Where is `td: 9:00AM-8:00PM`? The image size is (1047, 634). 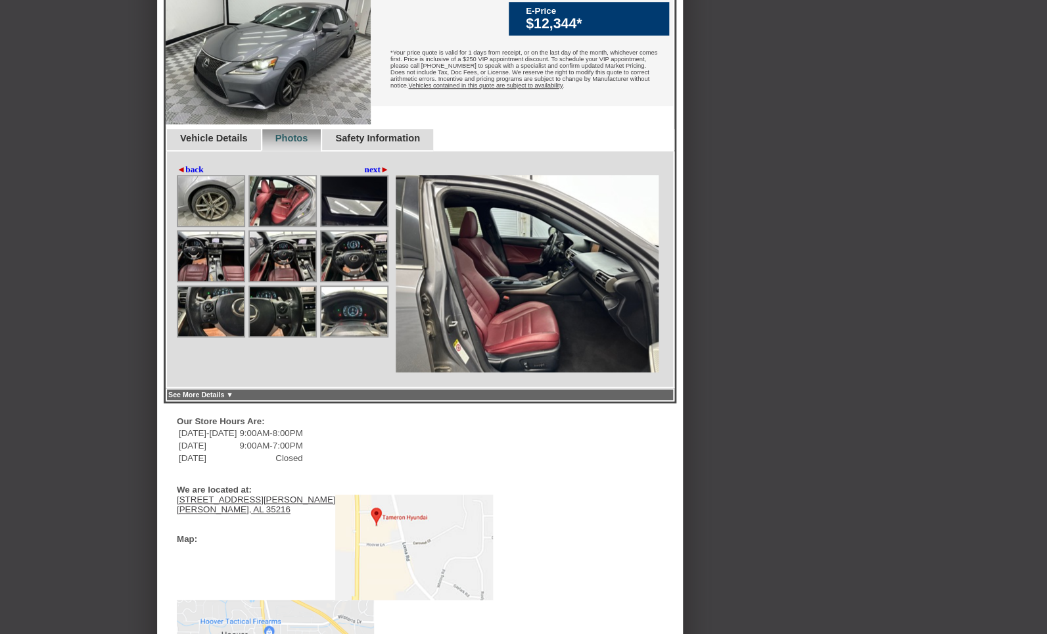 td: 9:00AM-8:00PM is located at coordinates (271, 433).